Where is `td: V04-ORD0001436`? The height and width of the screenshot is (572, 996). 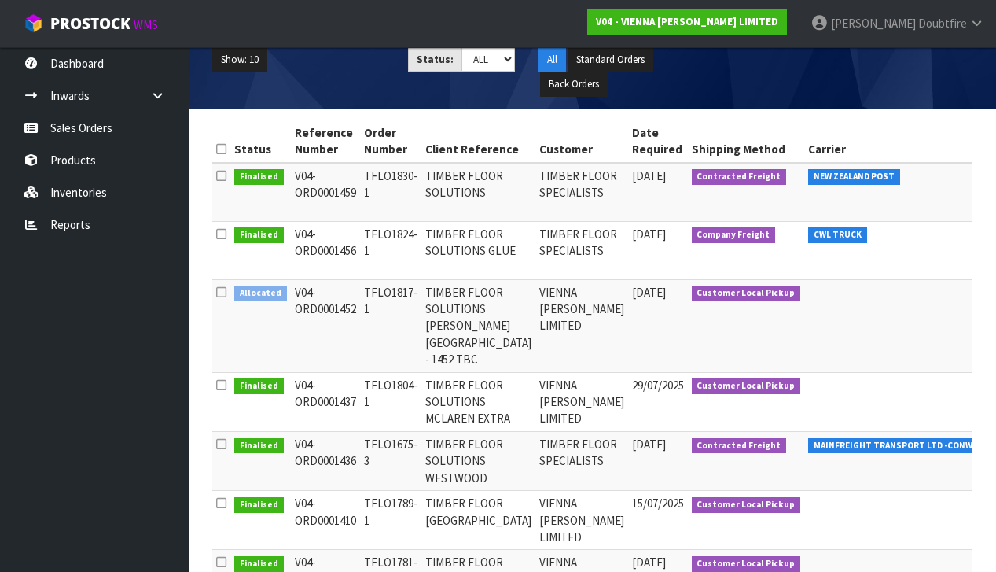
td: V04-ORD0001436 is located at coordinates (325, 460).